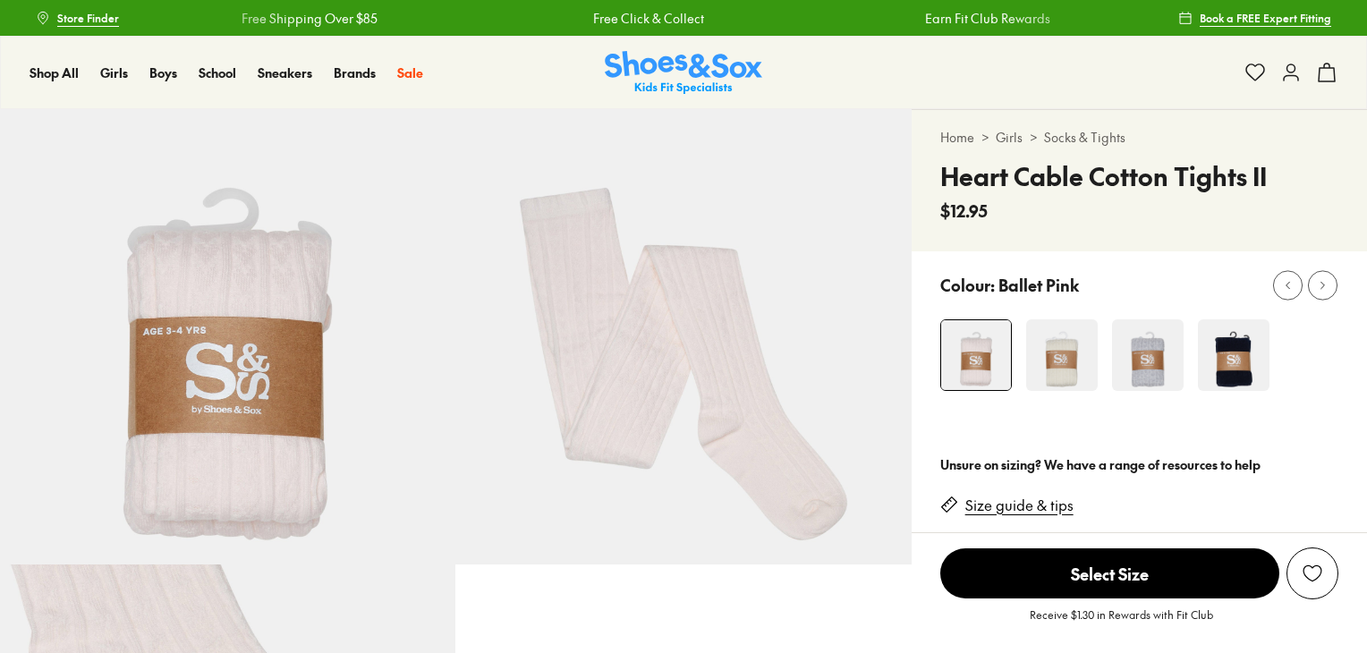 The height and width of the screenshot is (653, 1367). What do you see at coordinates (1148, 355) in the screenshot?
I see `img: 4-380968_1` at bounding box center [1148, 355].